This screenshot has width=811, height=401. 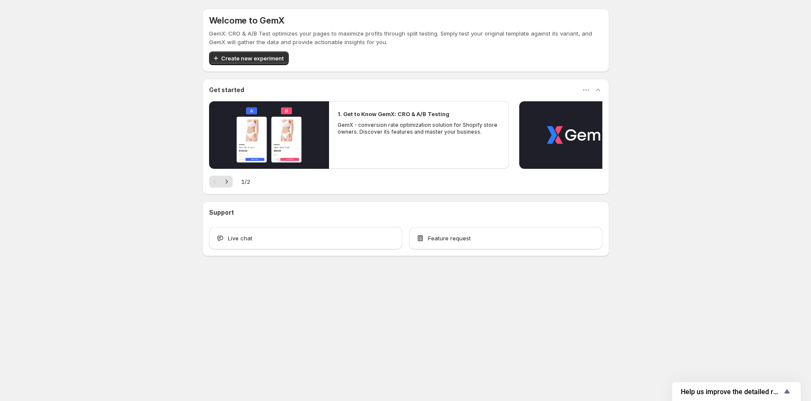 What do you see at coordinates (393, 114) in the screenshot?
I see `h2: 1. Get to Know GemX: CRO & A/B Testing` at bounding box center [393, 114].